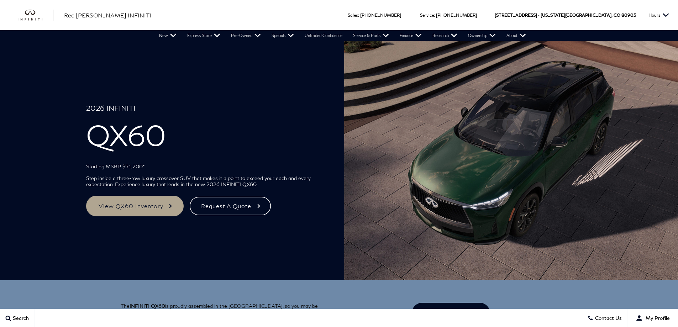 This screenshot has width=678, height=327. Describe the element at coordinates (201, 131) in the screenshot. I see `h1: QX60` at that location.